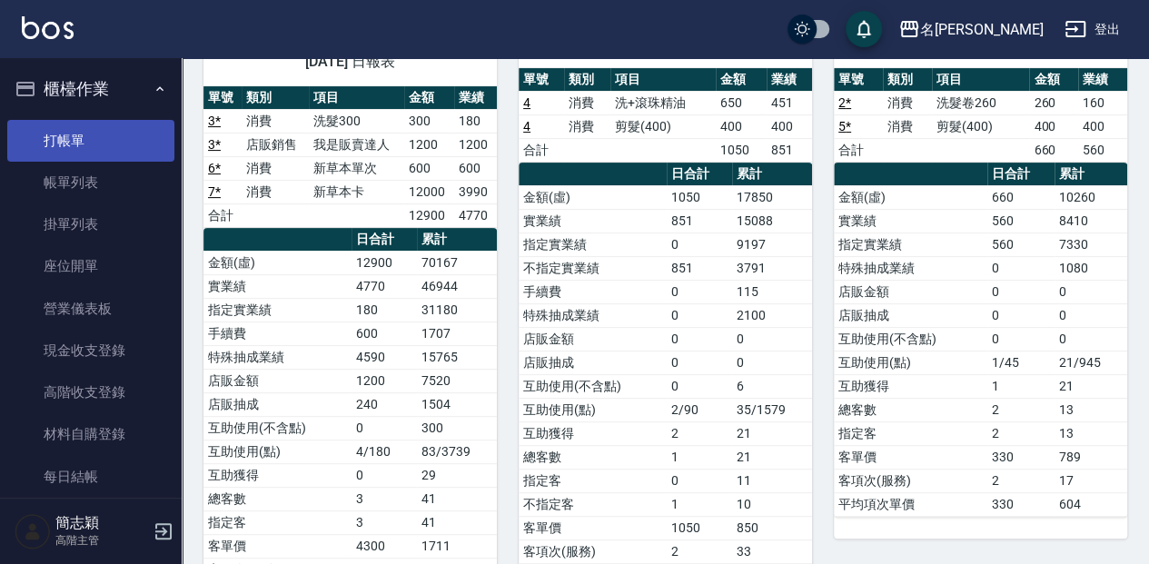 This screenshot has width=1149, height=564. Describe the element at coordinates (772, 433) in the screenshot. I see `td: 21` at that location.